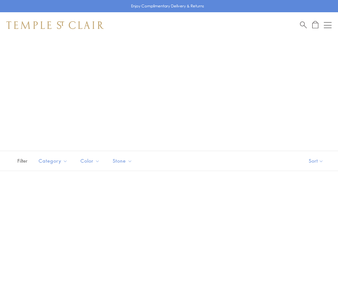 Image resolution: width=338 pixels, height=286 pixels. I want to click on span: Color, so click(91, 161).